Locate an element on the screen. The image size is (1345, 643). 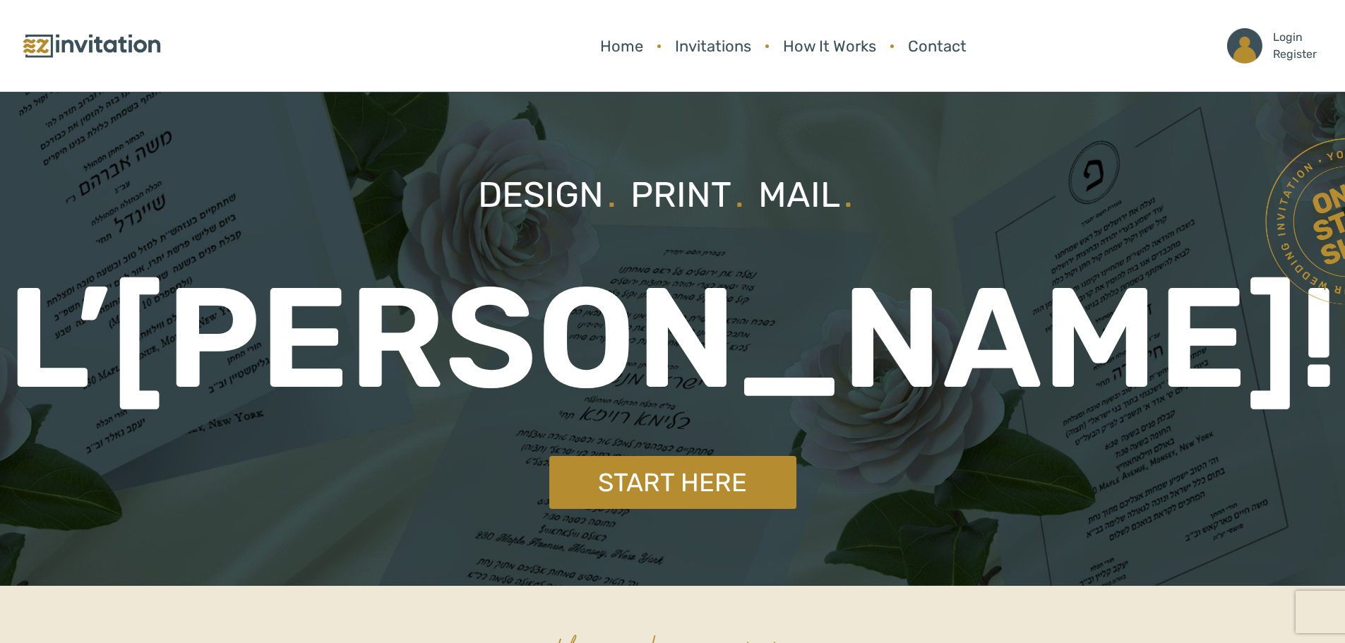
img: ico_account.png is located at coordinates (1245, 46).